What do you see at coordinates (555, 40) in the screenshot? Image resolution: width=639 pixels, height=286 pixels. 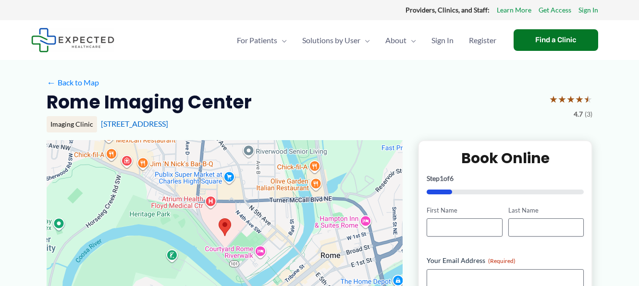 I see `div: Find a Clinic` at bounding box center [555, 40].